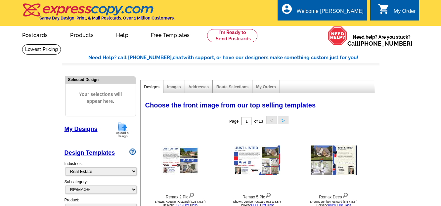  I want to click on a: Route Selections, so click(232, 87).